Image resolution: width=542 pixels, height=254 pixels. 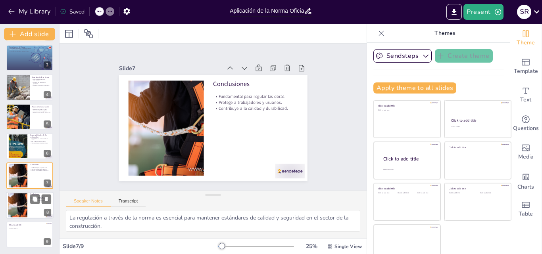 I want to click on span: Position, so click(x=88, y=34).